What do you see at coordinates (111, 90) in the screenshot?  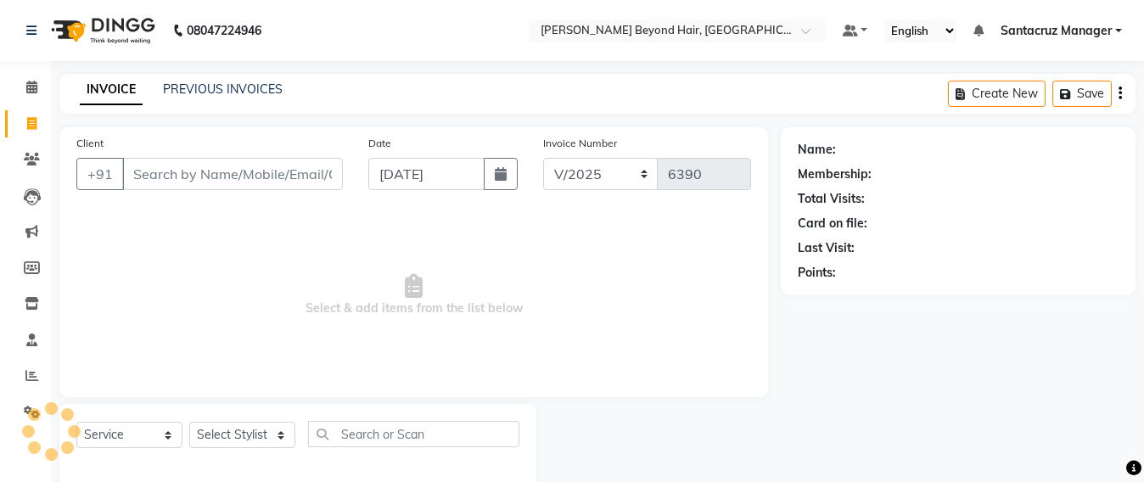 I see `a: INVOICE` at bounding box center [111, 90].